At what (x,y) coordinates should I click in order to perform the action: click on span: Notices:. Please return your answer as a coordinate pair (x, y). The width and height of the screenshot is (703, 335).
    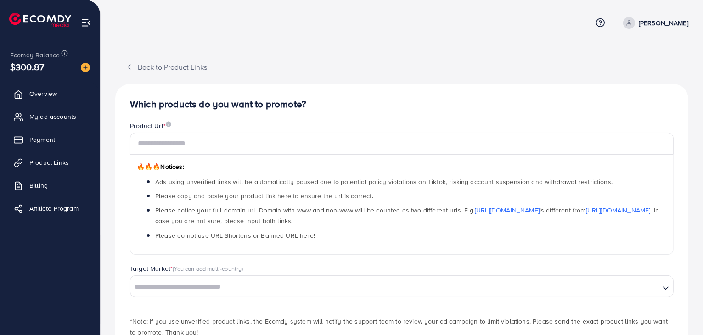
    Looking at the image, I should click on (160, 167).